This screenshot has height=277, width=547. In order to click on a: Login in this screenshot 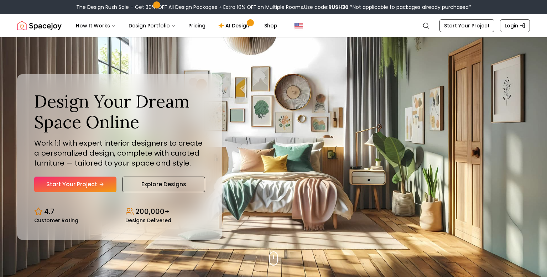, I will do `click(515, 26)`.